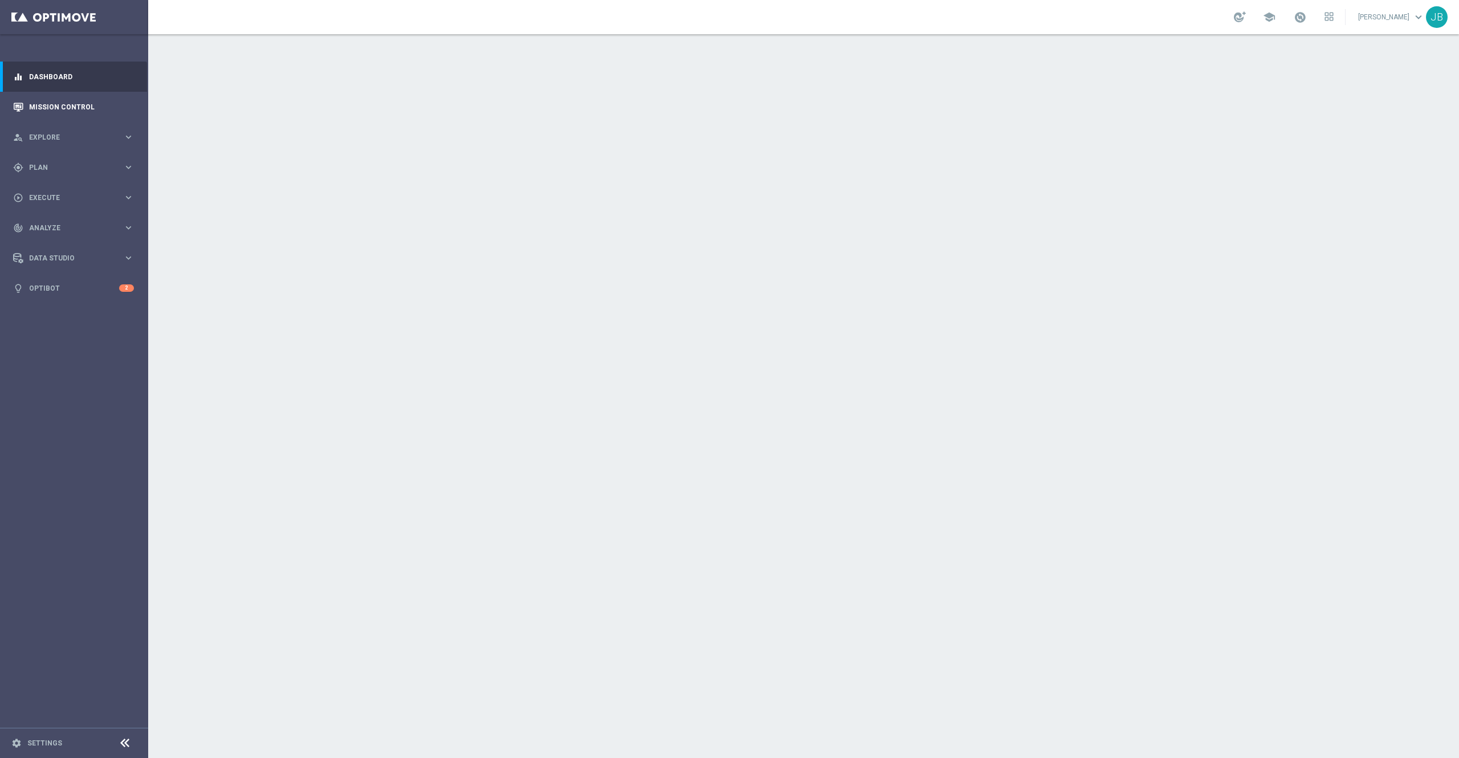  Describe the element at coordinates (68, 137) in the screenshot. I see `div: Explore` at that location.